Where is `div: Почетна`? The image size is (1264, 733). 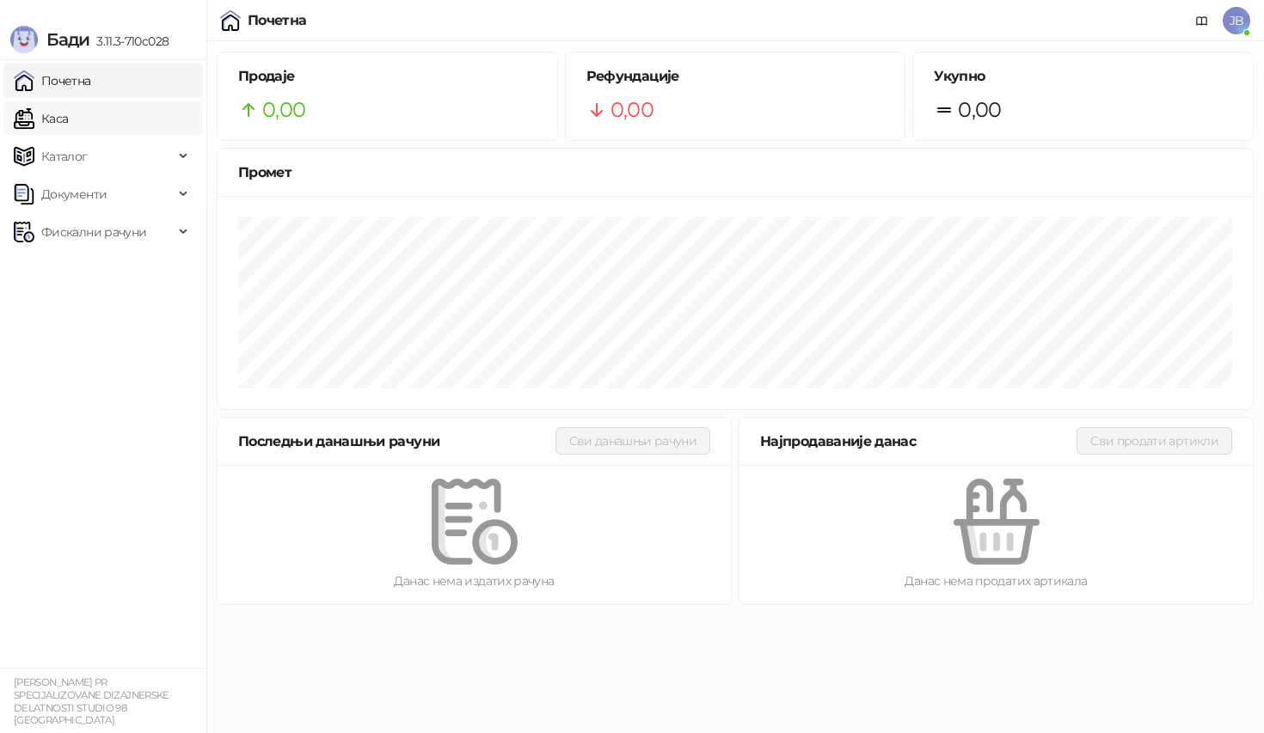 div: Почетна is located at coordinates (277, 21).